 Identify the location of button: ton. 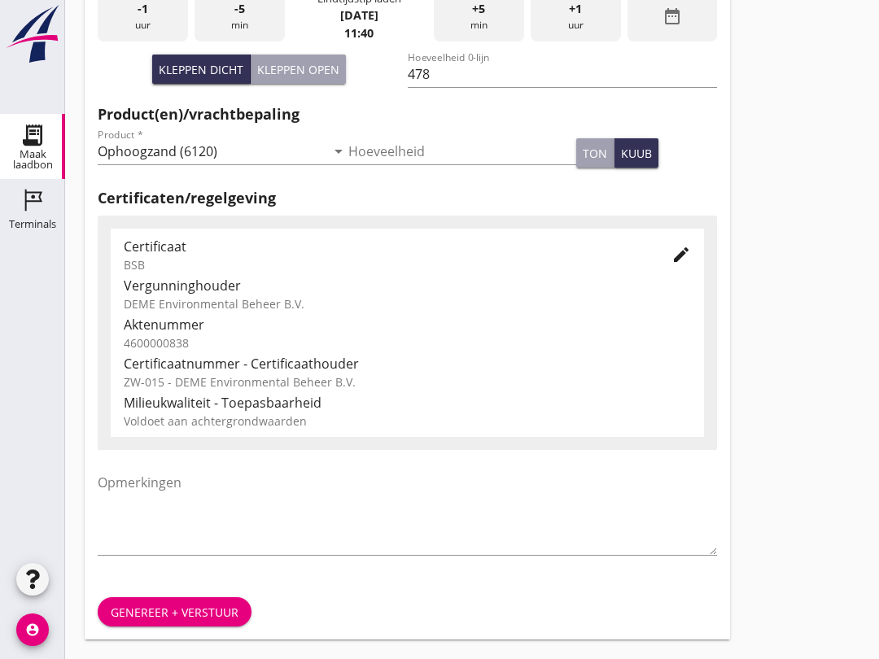
(595, 153).